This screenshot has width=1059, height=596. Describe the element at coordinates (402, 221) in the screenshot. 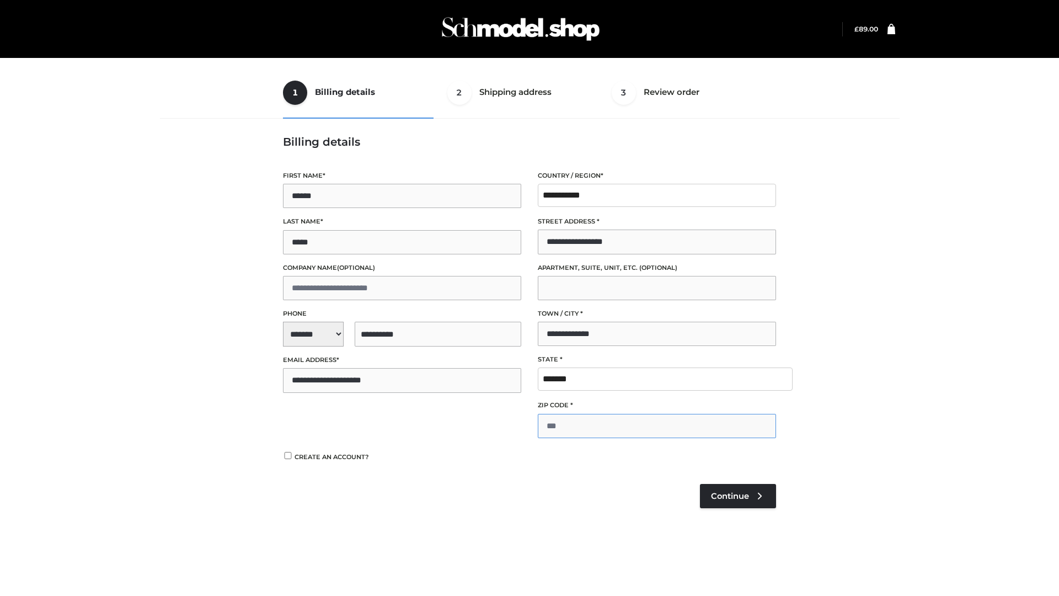

I see `label: Last name` at that location.